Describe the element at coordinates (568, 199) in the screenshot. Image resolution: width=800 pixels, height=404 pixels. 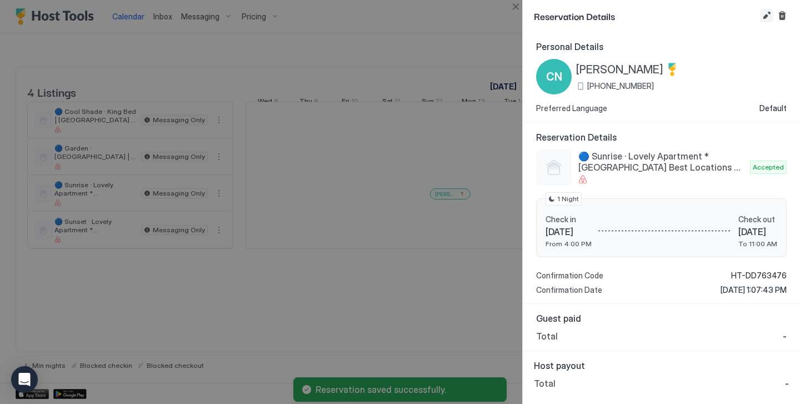
I see `span: 1 Night` at that location.